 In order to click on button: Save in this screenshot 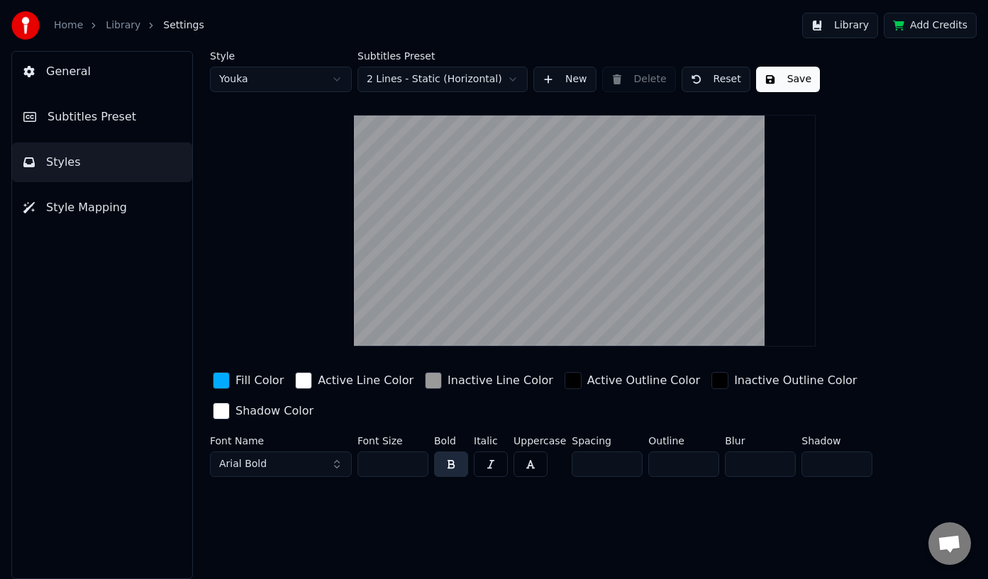, I will do `click(788, 79)`.